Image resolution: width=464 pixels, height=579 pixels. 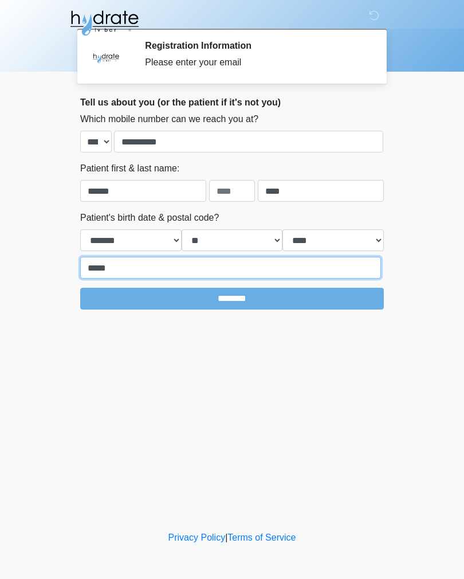 I want to click on a: Privacy Policy, so click(x=197, y=537).